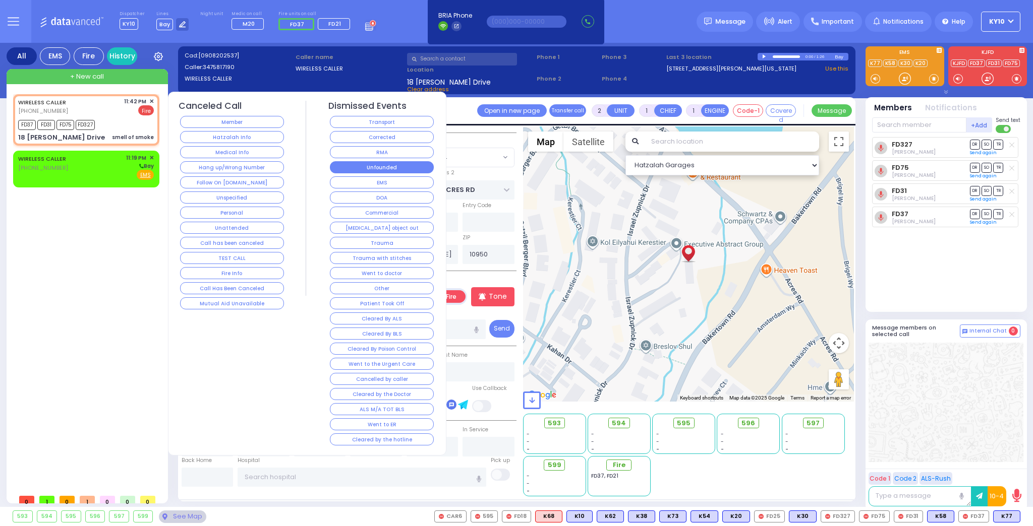  I want to click on button: Personal, so click(232, 213).